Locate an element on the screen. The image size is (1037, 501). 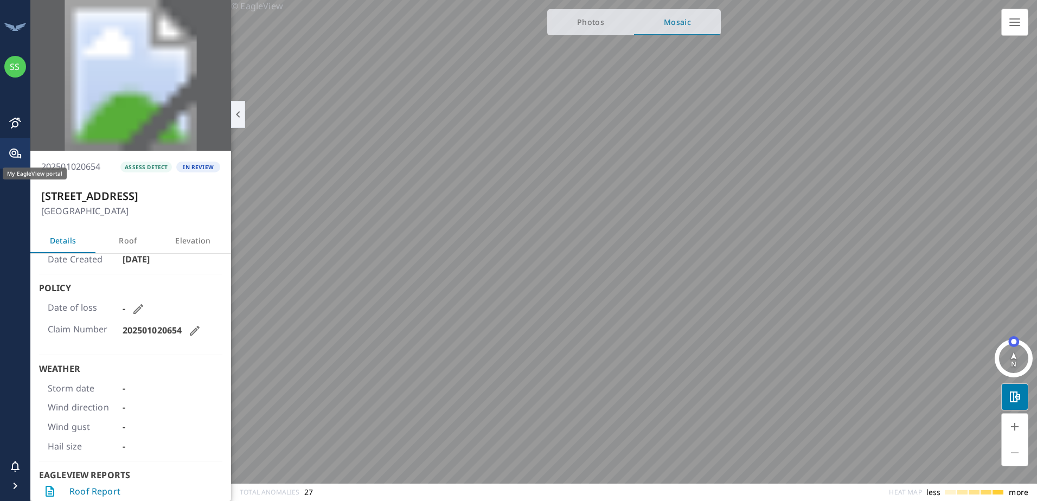
a: Roof Report is located at coordinates (95, 491).